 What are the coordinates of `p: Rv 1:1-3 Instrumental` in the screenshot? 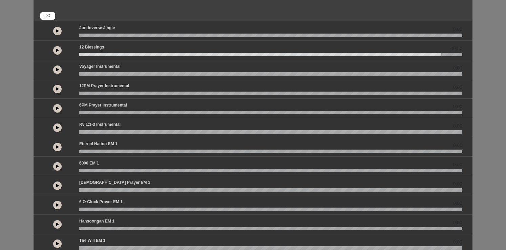 It's located at (100, 124).